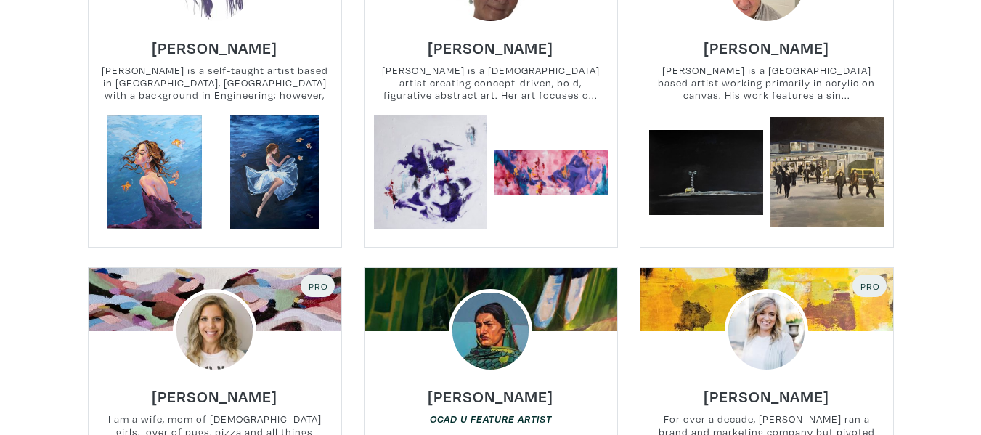 The image size is (981, 435). Describe the element at coordinates (491, 418) in the screenshot. I see `a: OCAD U Feature Artist` at that location.